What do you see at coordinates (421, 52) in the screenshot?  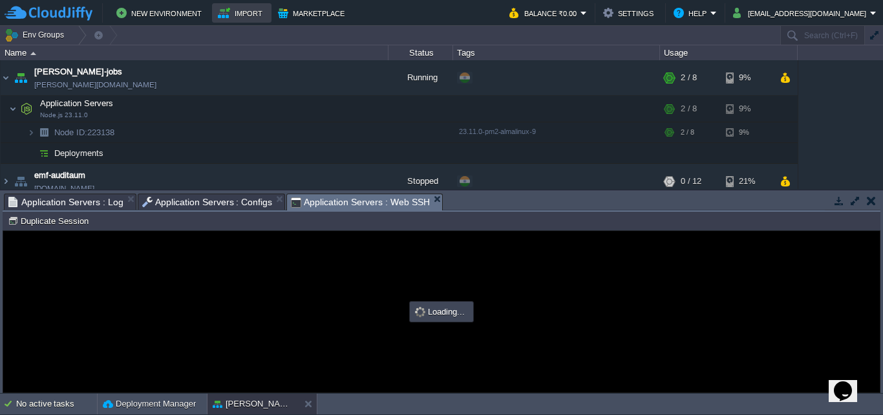 I see `div: Status` at bounding box center [421, 52].